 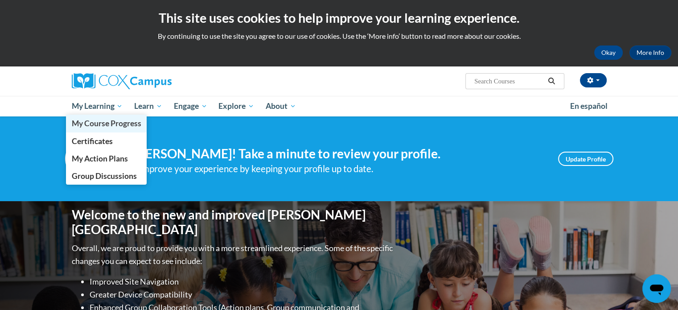 What do you see at coordinates (339, 106) in the screenshot?
I see `div: Main menu` at bounding box center [339, 106].